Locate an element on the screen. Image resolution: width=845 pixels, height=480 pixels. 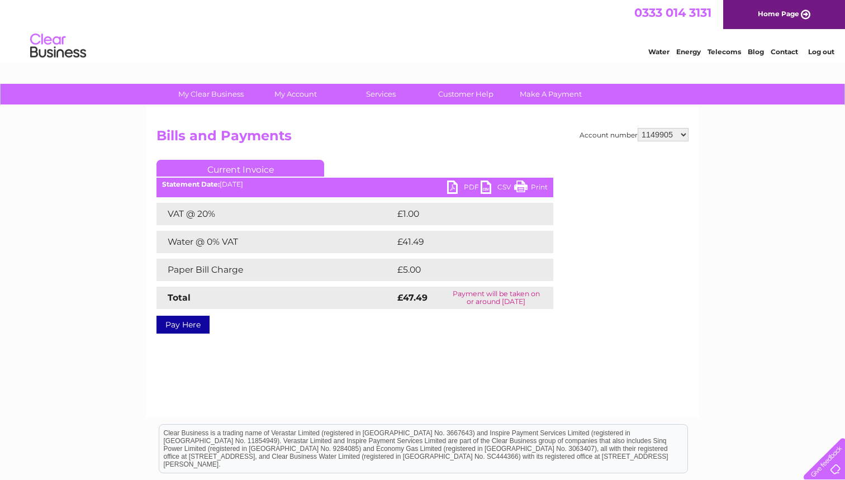
strong: Total is located at coordinates (179, 297).